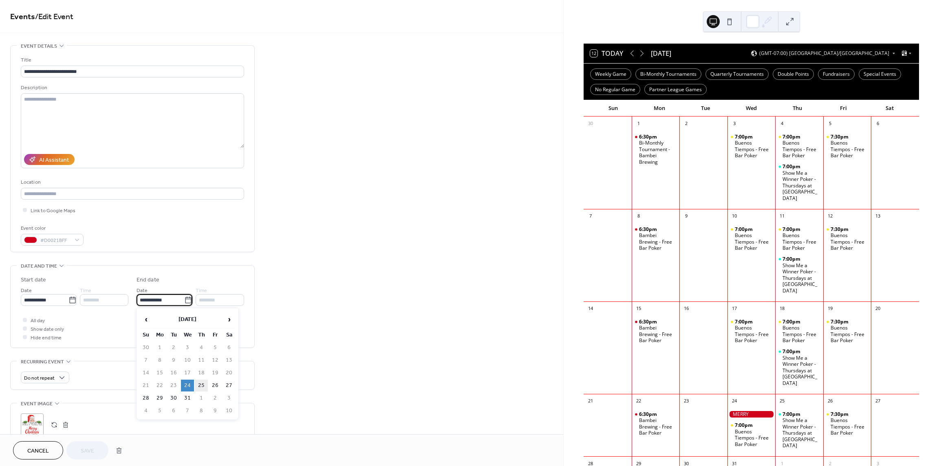 The image size is (939, 466). I want to click on div: 4, so click(782, 124).